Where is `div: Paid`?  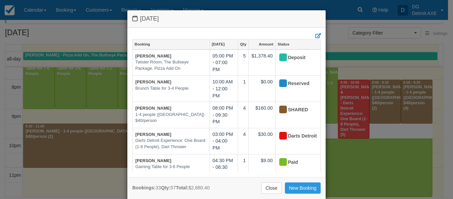
div: Paid is located at coordinates (295, 162).